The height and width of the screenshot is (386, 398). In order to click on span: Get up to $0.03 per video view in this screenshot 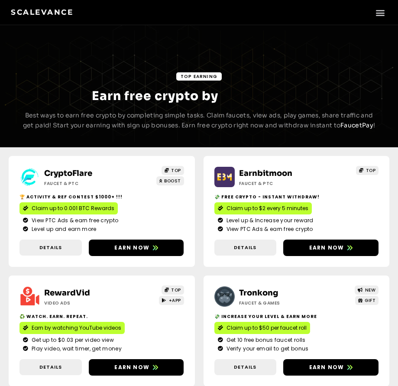, I will do `click(71, 340)`.